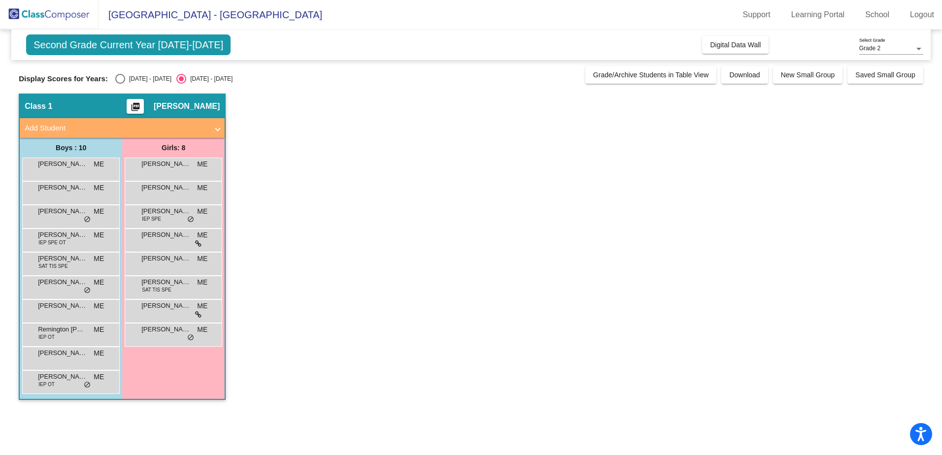 The height and width of the screenshot is (455, 942). I want to click on mat-panel-title: Add Student, so click(116, 128).